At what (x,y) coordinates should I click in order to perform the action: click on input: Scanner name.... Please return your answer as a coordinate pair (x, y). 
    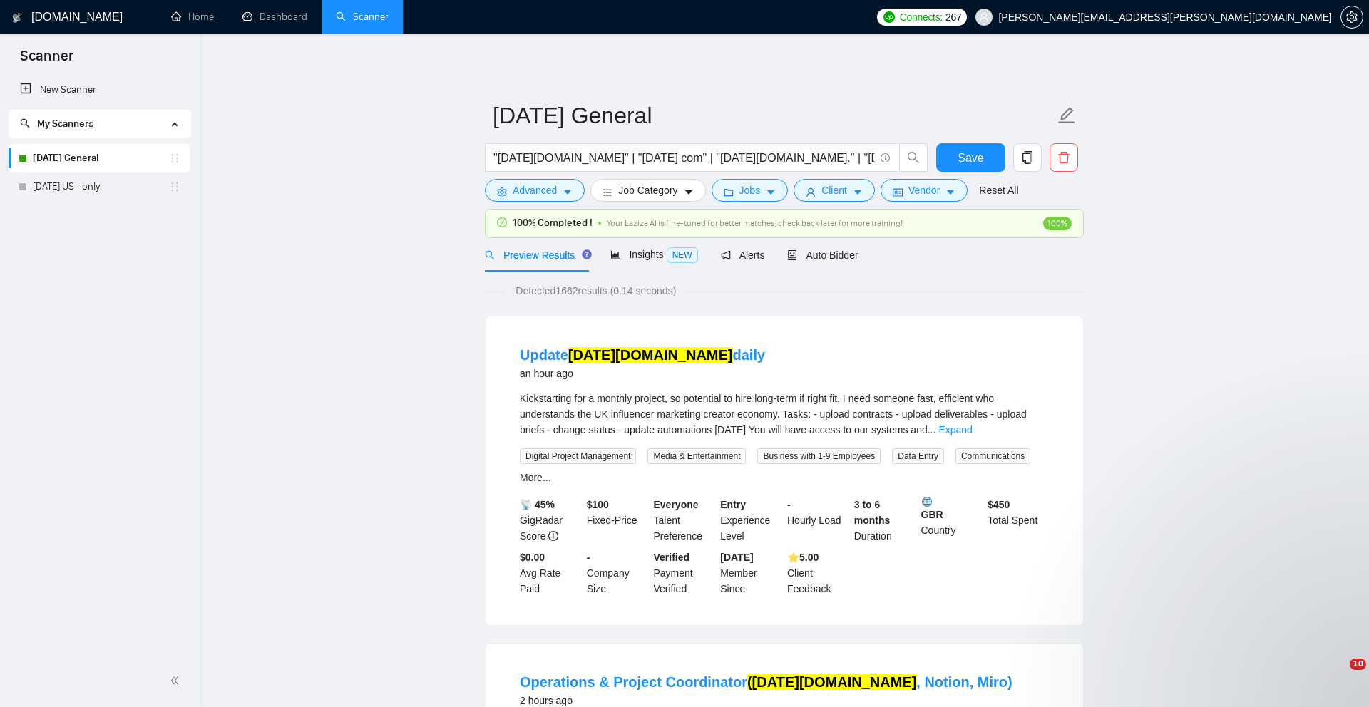
    Looking at the image, I should click on (774, 116).